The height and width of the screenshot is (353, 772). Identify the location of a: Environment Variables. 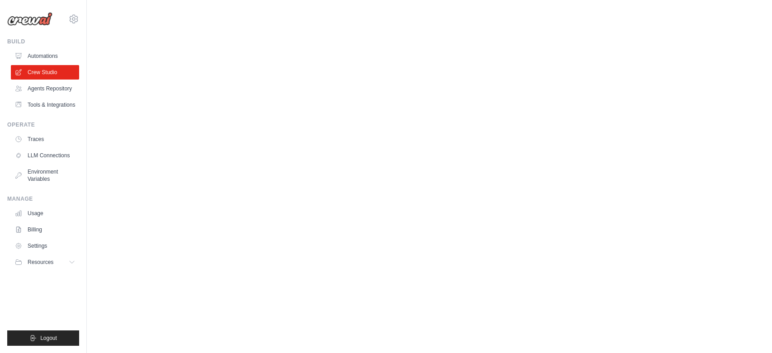
(45, 176).